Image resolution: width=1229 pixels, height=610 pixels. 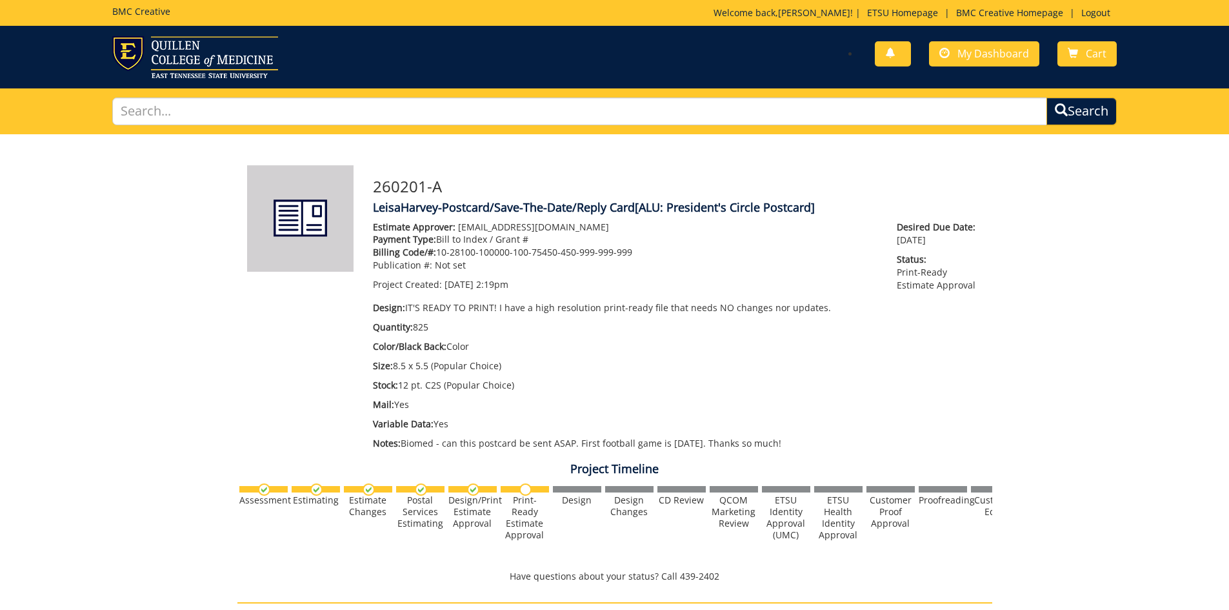 I want to click on p: 825, so click(x=625, y=327).